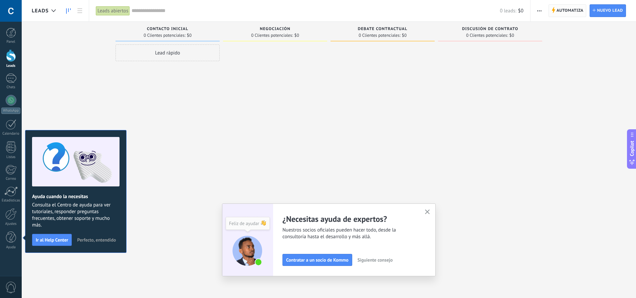 This screenshot has height=298, width=636. What do you see at coordinates (508, 11) in the screenshot?
I see `span: 0 leads:` at bounding box center [508, 11].